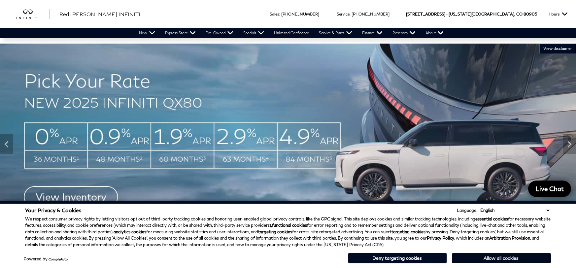  Describe the element at coordinates (292, 33) in the screenshot. I see `a: Unlimited Confidence` at that location.